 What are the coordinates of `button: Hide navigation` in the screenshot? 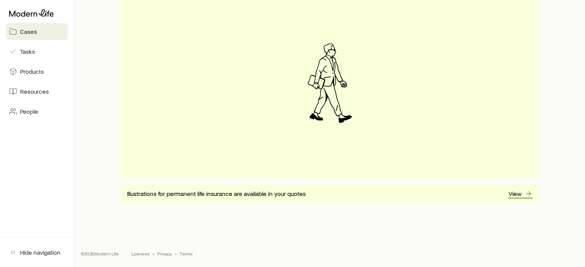 It's located at (37, 252).